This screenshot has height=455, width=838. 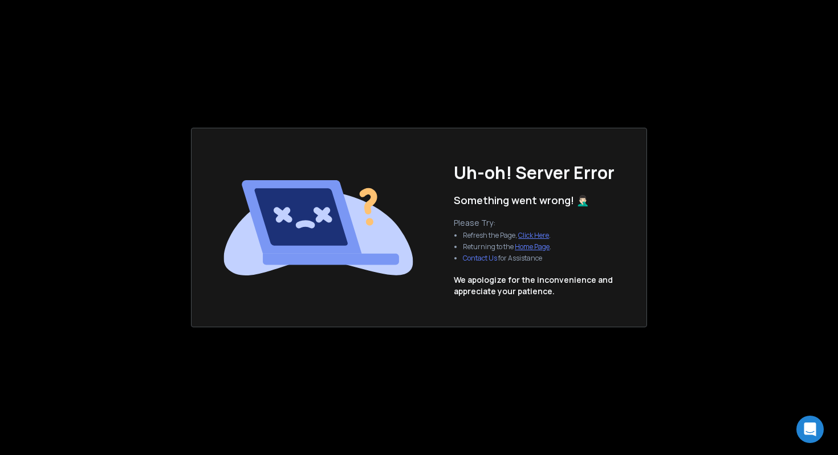 What do you see at coordinates (532, 246) in the screenshot?
I see `a: Home Page` at bounding box center [532, 246].